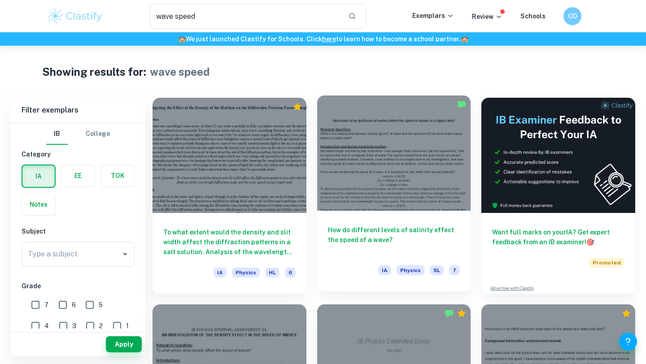 Image resolution: width=646 pixels, height=364 pixels. What do you see at coordinates (229, 242) in the screenshot?
I see `h6: To what extent would the density and slit width affect the diffraction patterns in a salt solutio...` at bounding box center [229, 242].